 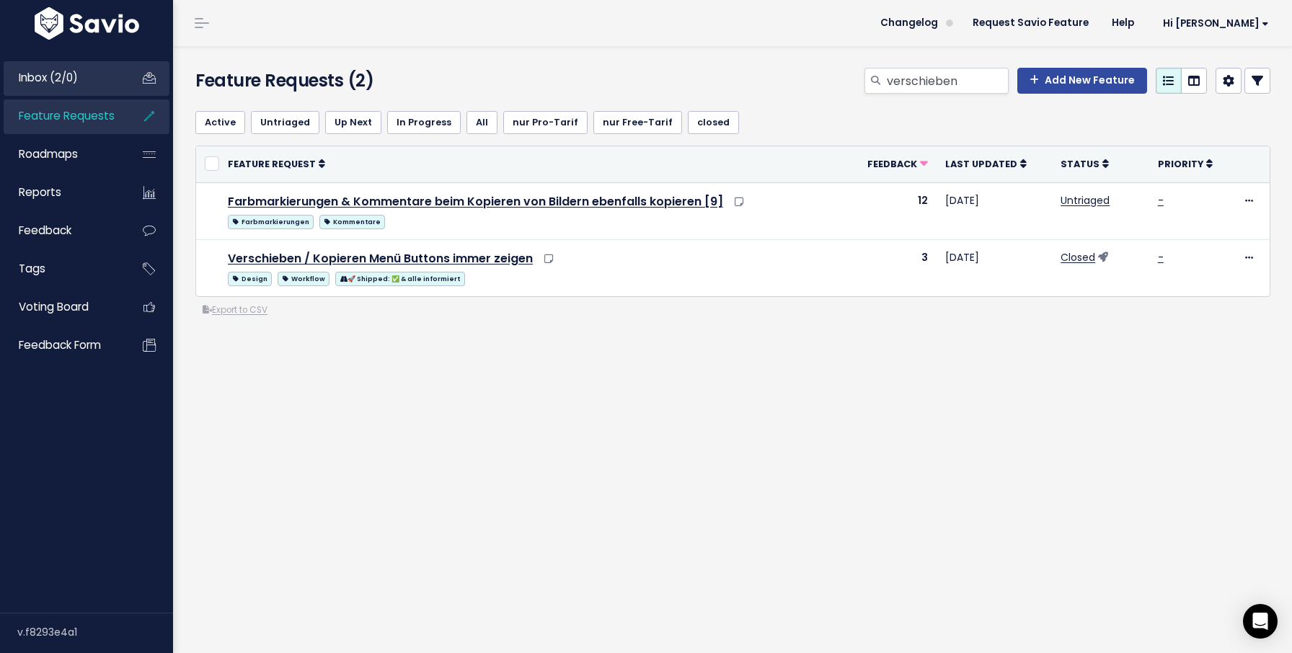 What do you see at coordinates (61, 192) in the screenshot?
I see `a: Reports` at bounding box center [61, 192].